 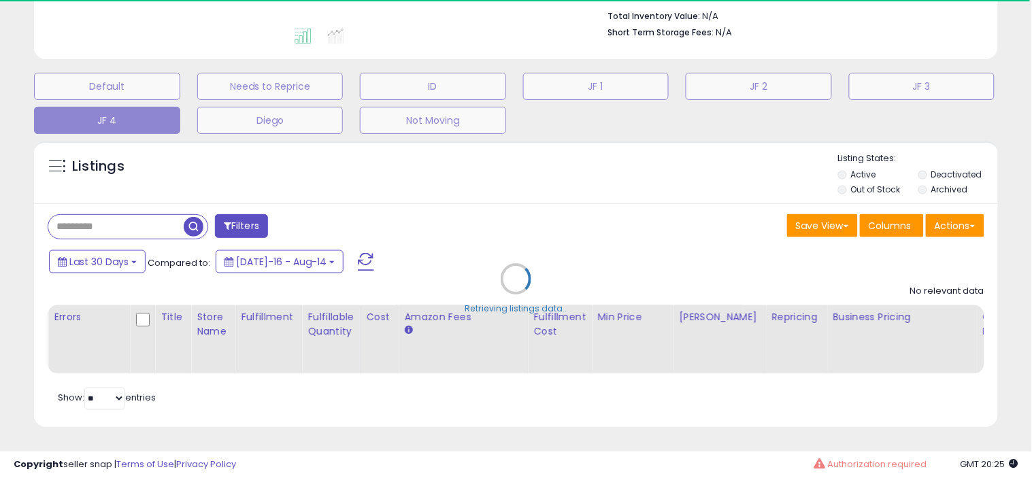 What do you see at coordinates (124, 464) in the screenshot?
I see `div: seller snap | |` at bounding box center [124, 464].